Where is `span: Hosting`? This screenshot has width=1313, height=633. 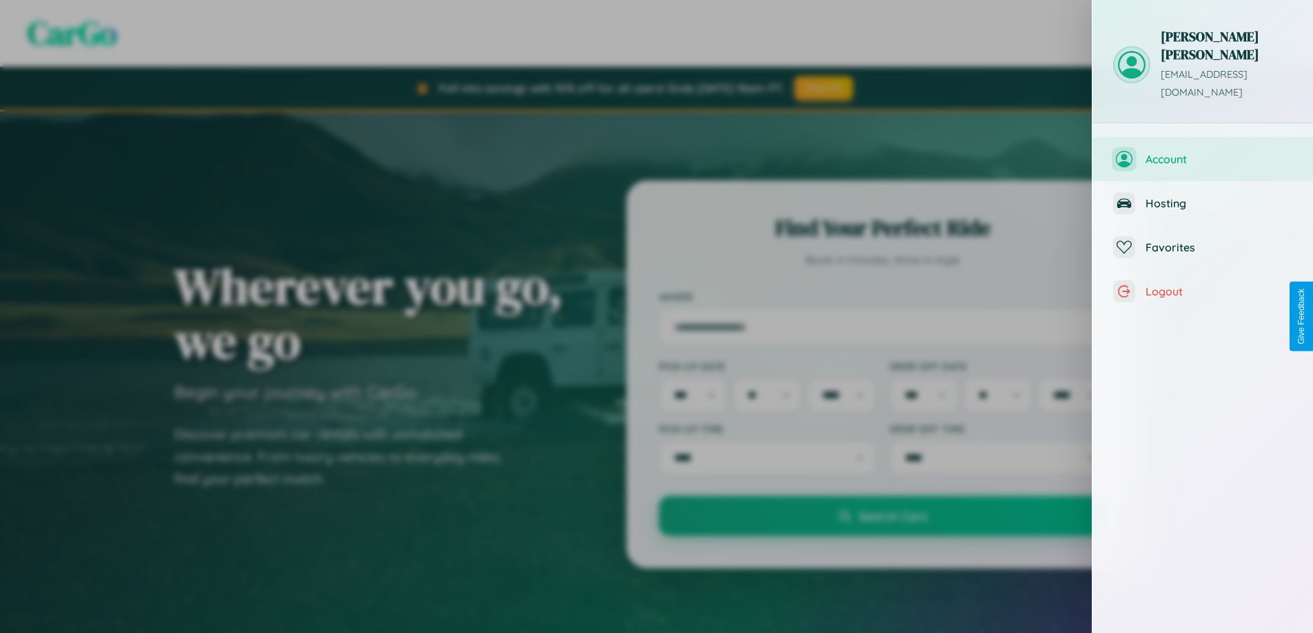
span: Hosting is located at coordinates (1218, 203).